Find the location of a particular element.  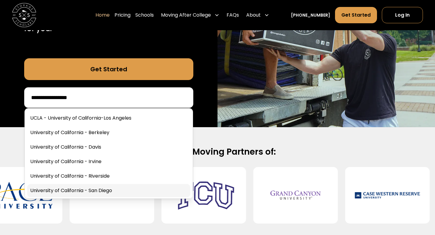

img: Storage Scholars main logo is located at coordinates (24, 15).